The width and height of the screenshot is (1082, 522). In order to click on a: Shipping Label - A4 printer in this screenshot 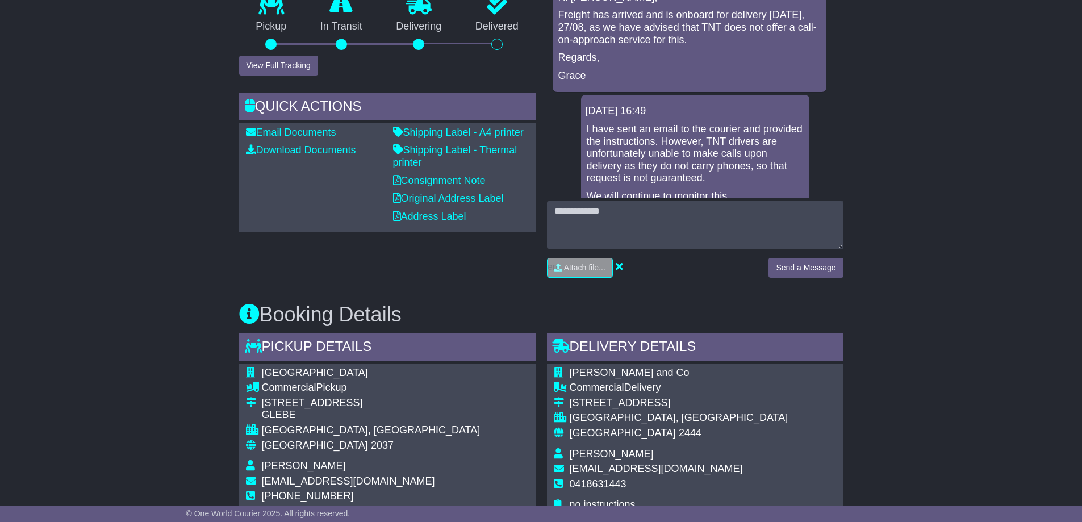, I will do `click(458, 132)`.